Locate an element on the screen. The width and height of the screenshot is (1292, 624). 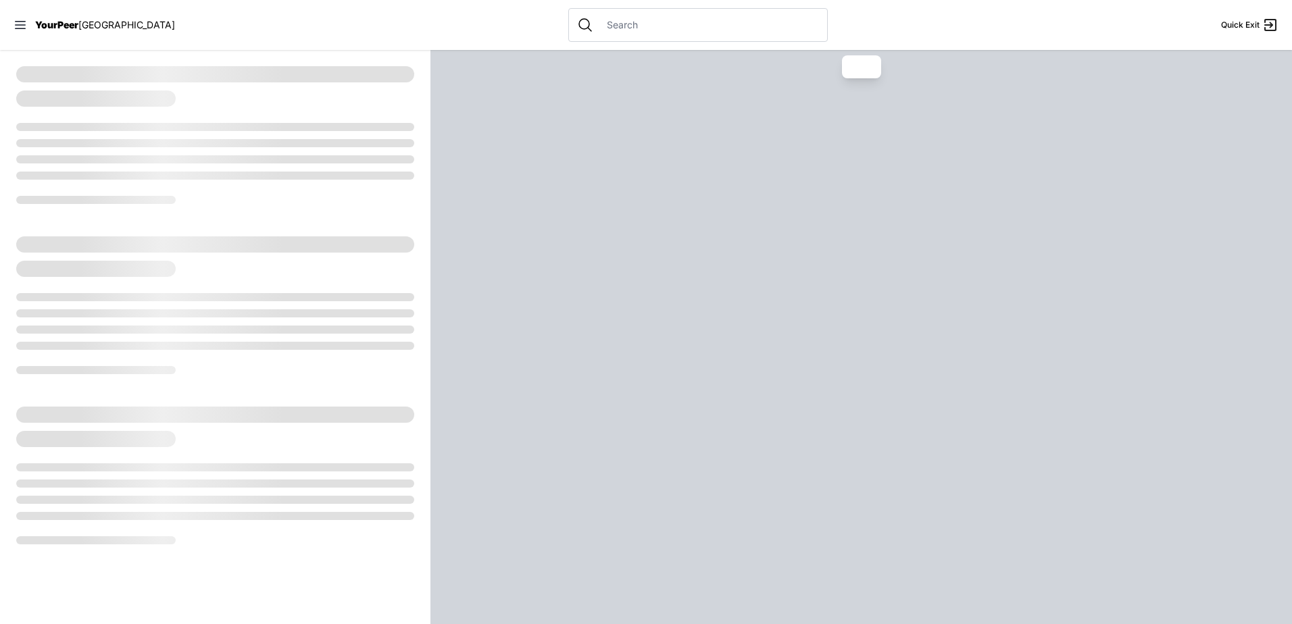
span: Quick Exit is located at coordinates (1240, 25).